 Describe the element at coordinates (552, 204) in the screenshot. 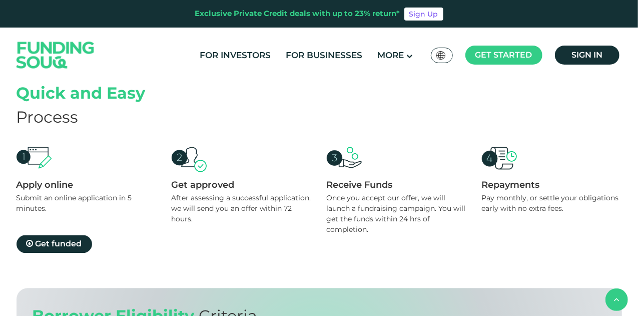

I see `div: Pay monthly, or settle your obligations early with no extra fees.` at that location.